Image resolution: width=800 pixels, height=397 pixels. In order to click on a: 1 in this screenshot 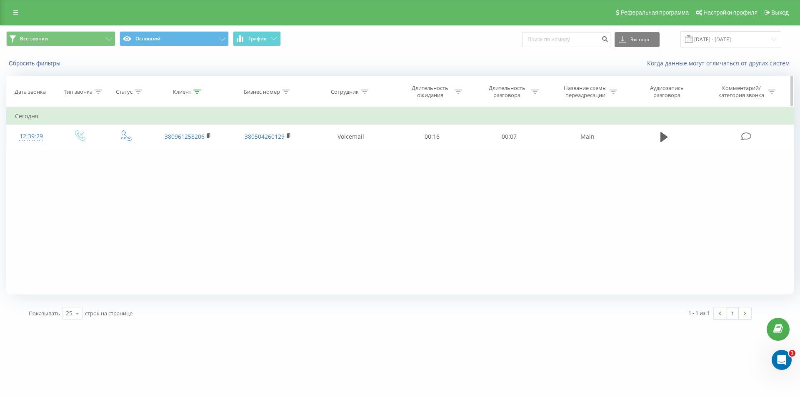, I will do `click(732, 313)`.